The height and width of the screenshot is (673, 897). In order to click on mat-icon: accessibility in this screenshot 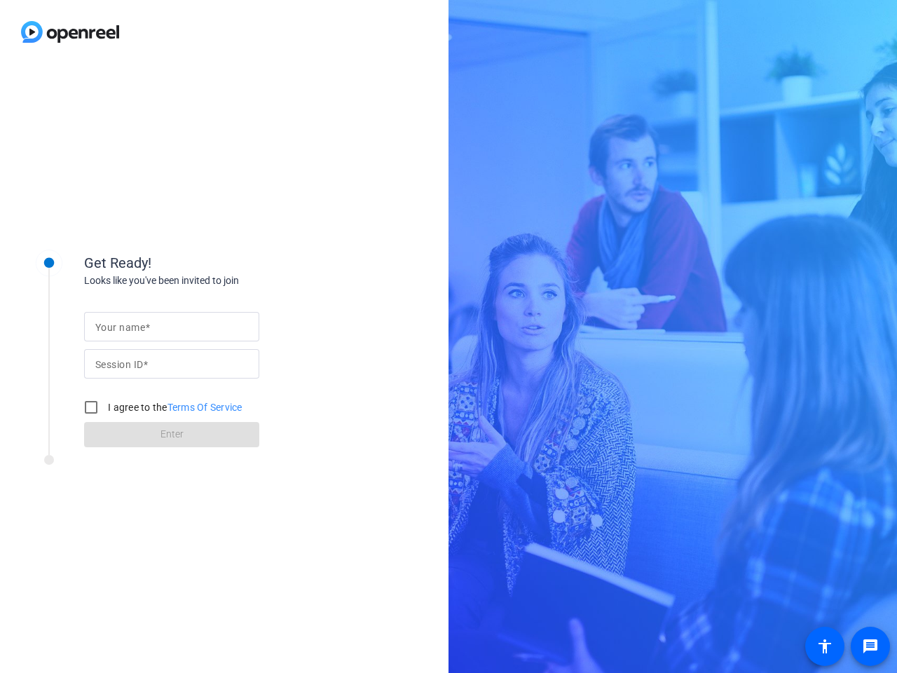, I will do `click(825, 646)`.